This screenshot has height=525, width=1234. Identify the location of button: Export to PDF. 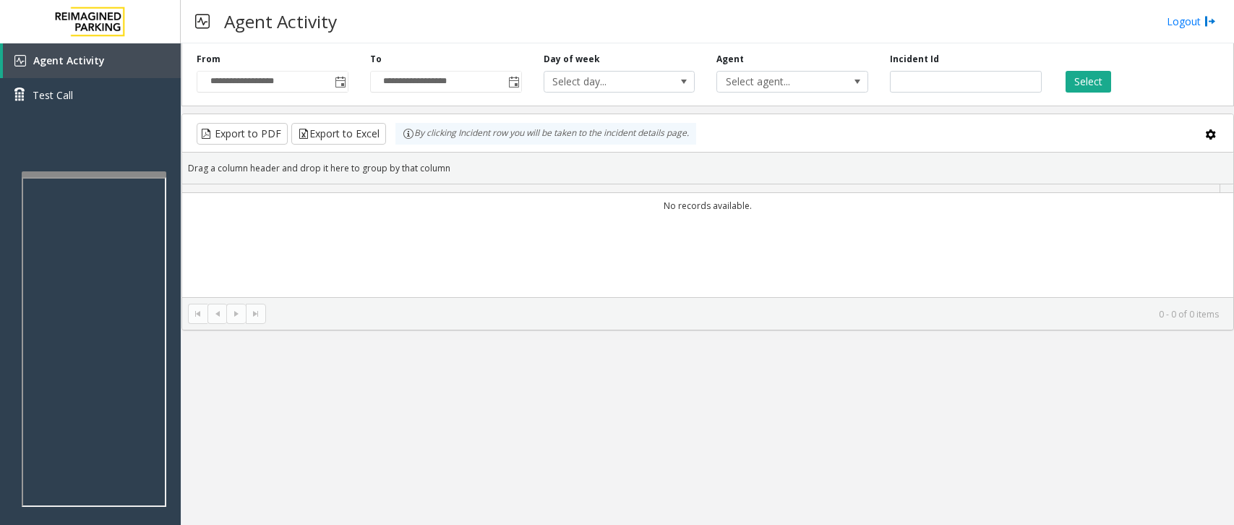
(242, 134).